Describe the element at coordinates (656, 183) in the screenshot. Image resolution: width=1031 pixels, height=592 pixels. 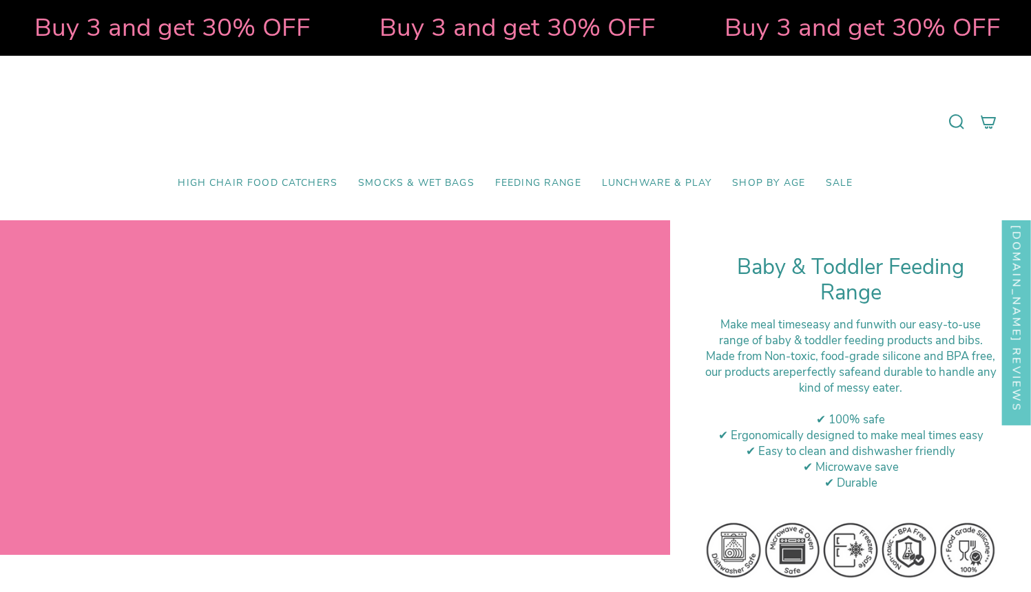
I see `a: Lunchware & Play` at that location.